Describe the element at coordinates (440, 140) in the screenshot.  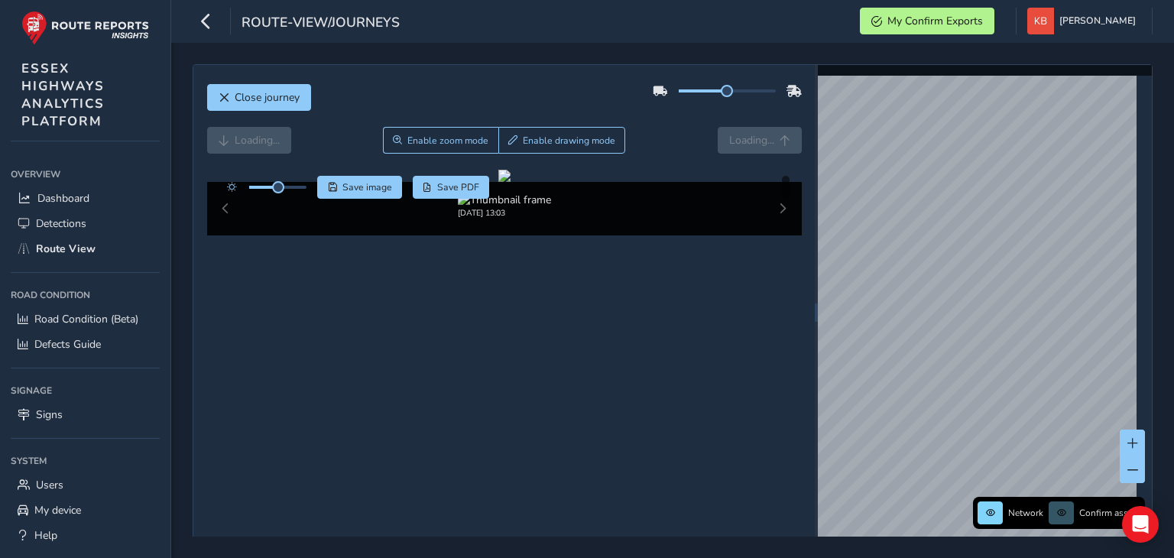
I see `button: Zoom` at that location.